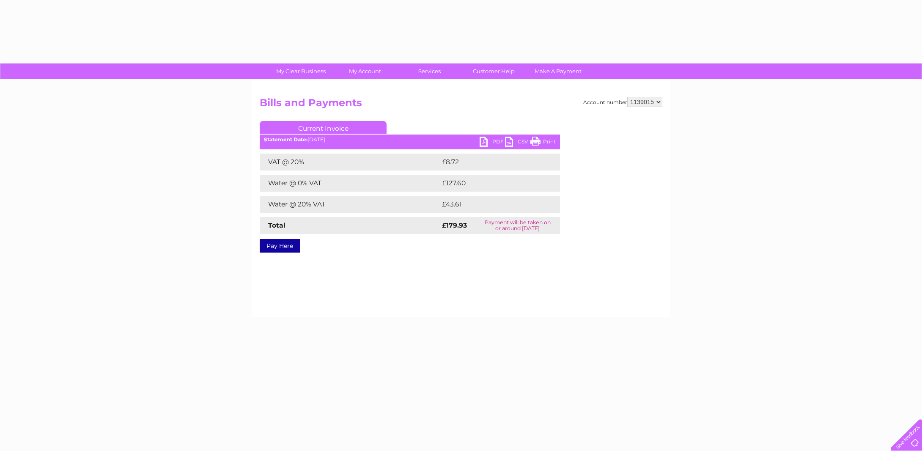  What do you see at coordinates (279, 246) in the screenshot?
I see `a: Pay Here` at bounding box center [279, 246].